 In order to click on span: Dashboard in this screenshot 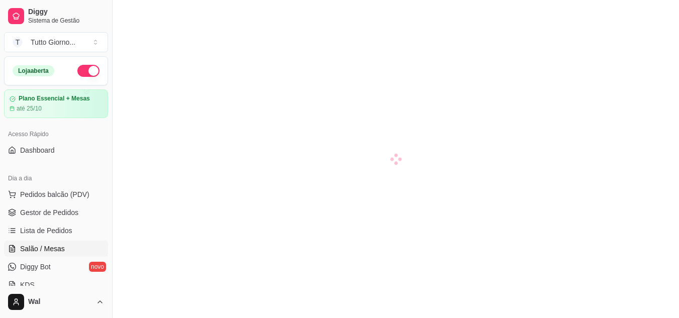, I will do `click(37, 150)`.